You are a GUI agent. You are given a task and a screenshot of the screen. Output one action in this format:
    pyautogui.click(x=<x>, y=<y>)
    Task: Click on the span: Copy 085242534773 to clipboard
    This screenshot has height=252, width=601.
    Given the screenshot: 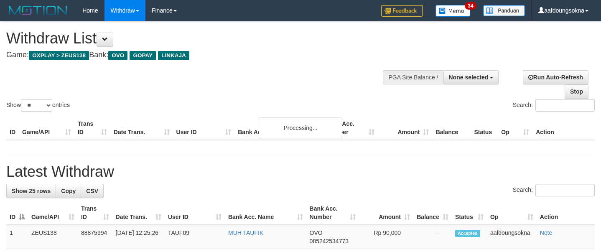 What is the action you would take?
    pyautogui.click(x=329, y=241)
    